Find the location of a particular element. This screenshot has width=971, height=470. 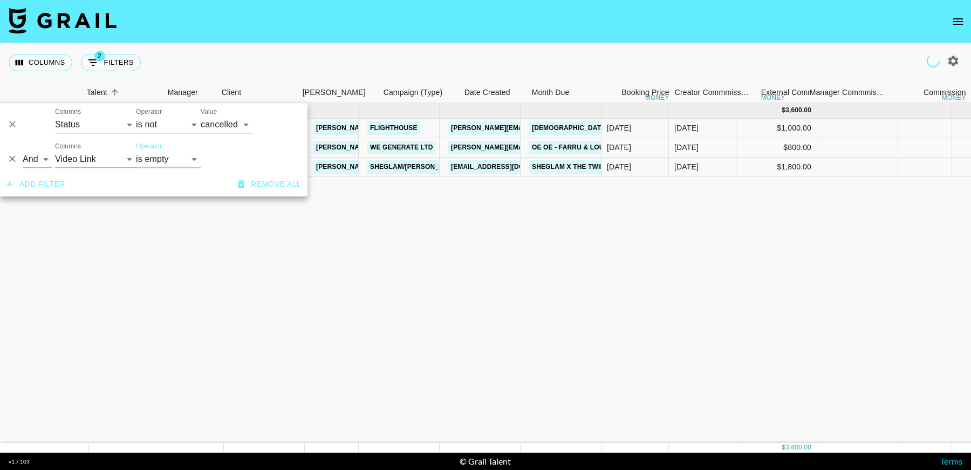

img: Grail Talent is located at coordinates (63, 20).